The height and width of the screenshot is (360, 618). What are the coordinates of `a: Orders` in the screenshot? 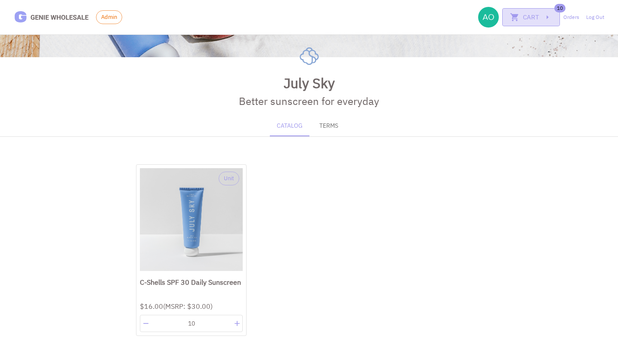 It's located at (571, 17).